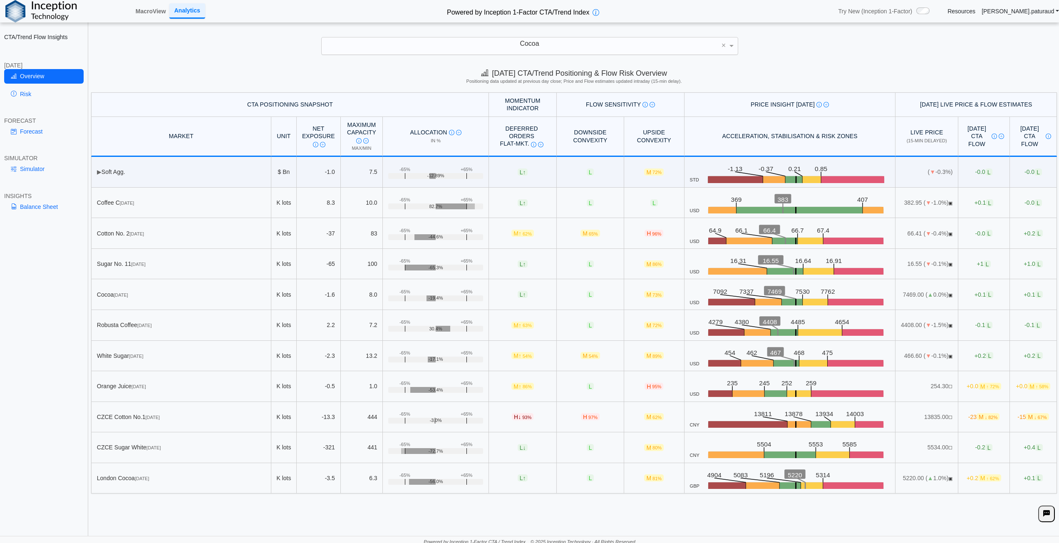 The height and width of the screenshot is (543, 1059). I want to click on span: Try New (Inception 1-Factor), so click(876, 11).